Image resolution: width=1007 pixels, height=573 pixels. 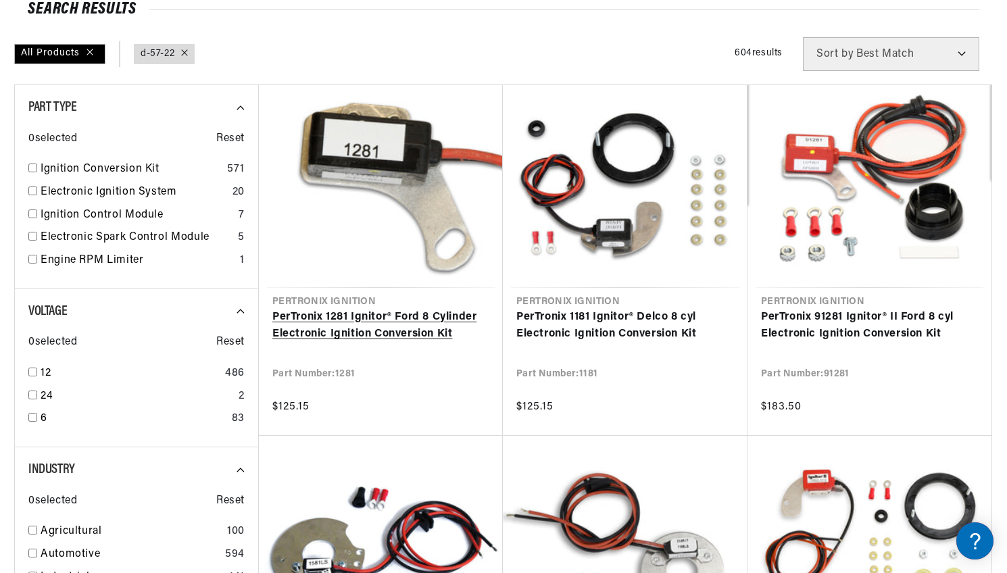 I want to click on a: FAQ, so click(x=135, y=125).